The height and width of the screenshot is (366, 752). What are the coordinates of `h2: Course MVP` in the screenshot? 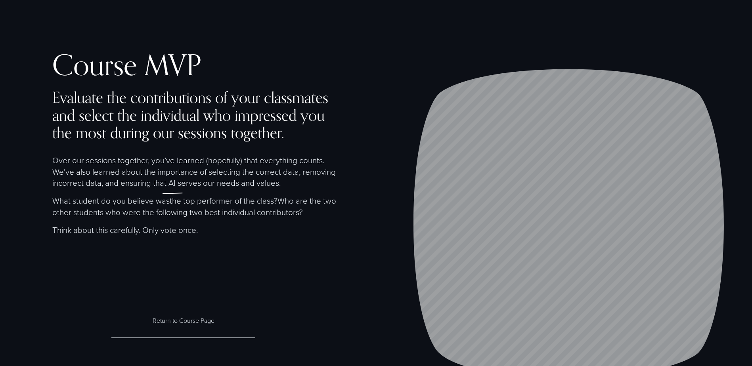 It's located at (198, 65).